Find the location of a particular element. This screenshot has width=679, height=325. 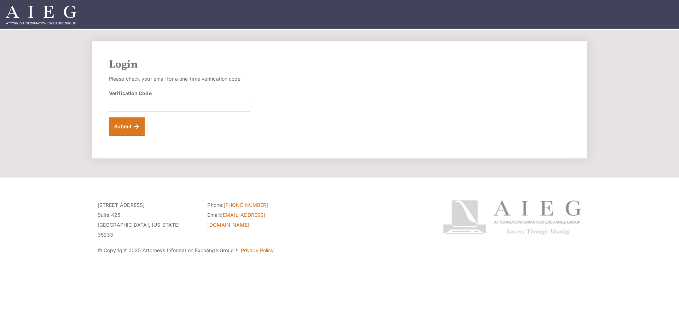

h2: Login is located at coordinates (339, 65).